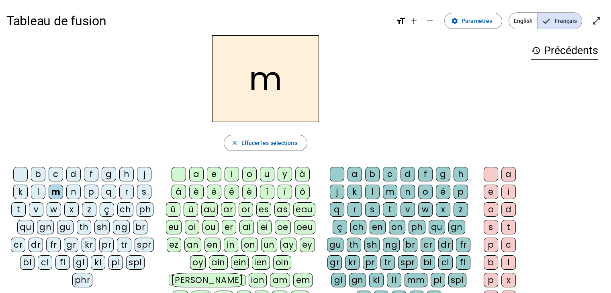  I want to click on button: Entrer en plein écran, so click(596, 21).